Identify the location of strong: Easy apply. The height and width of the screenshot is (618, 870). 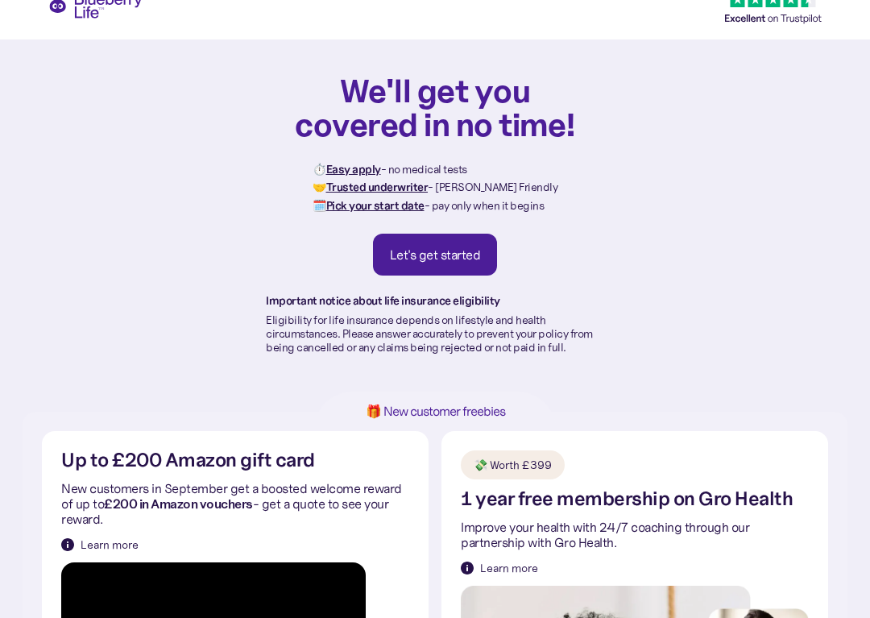
(354, 169).